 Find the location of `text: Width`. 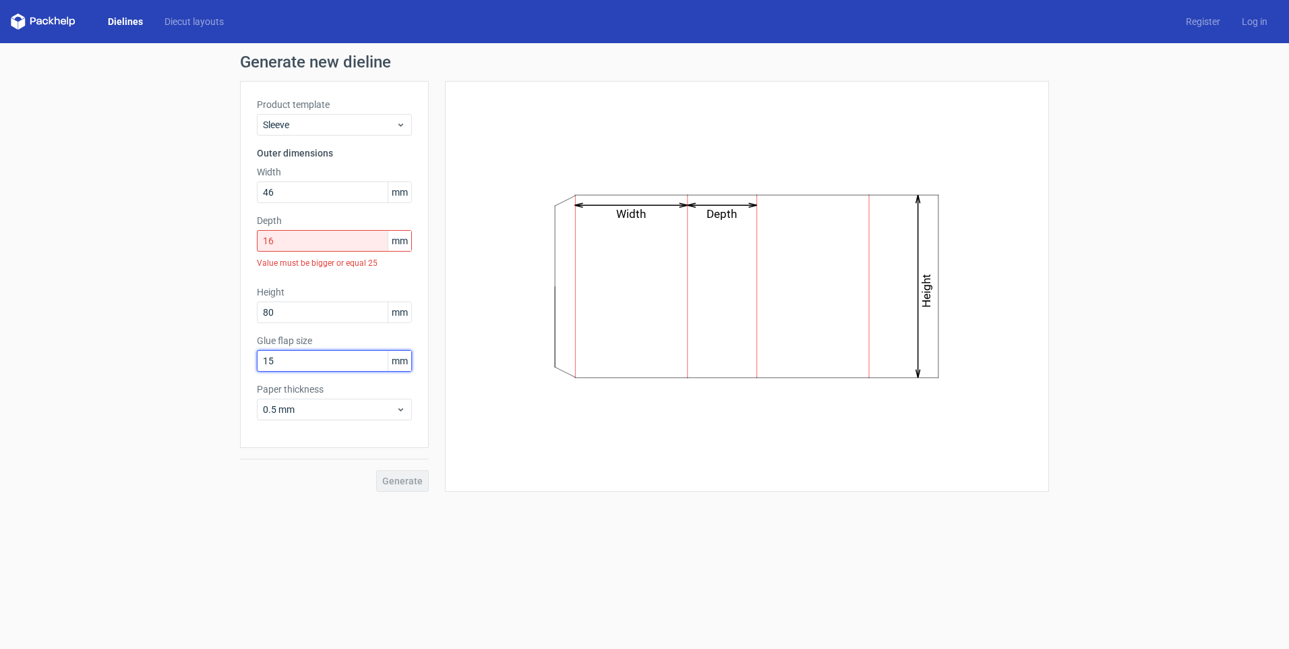

text: Width is located at coordinates (632, 214).